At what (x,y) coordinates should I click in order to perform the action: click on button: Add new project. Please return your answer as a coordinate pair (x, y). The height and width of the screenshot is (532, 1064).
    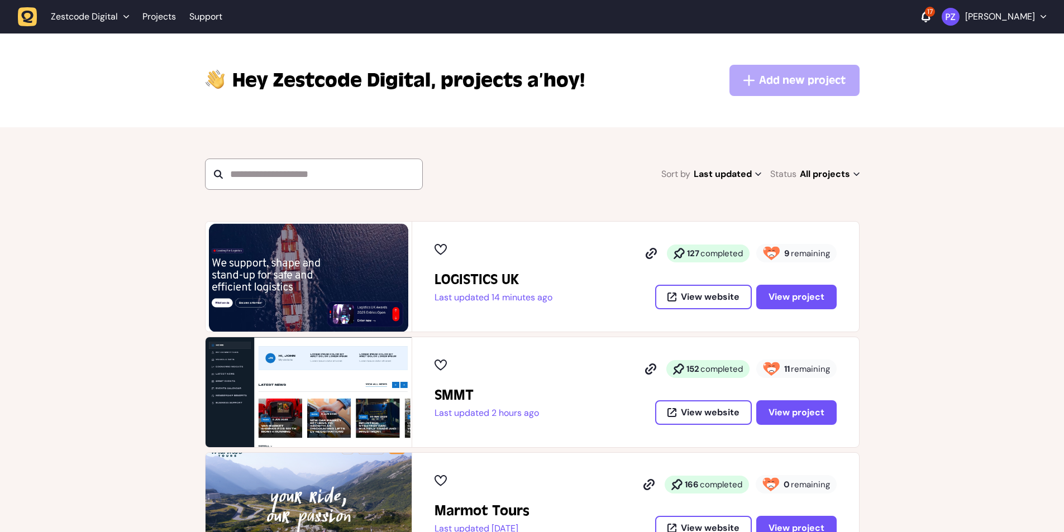
    Looking at the image, I should click on (794, 80).